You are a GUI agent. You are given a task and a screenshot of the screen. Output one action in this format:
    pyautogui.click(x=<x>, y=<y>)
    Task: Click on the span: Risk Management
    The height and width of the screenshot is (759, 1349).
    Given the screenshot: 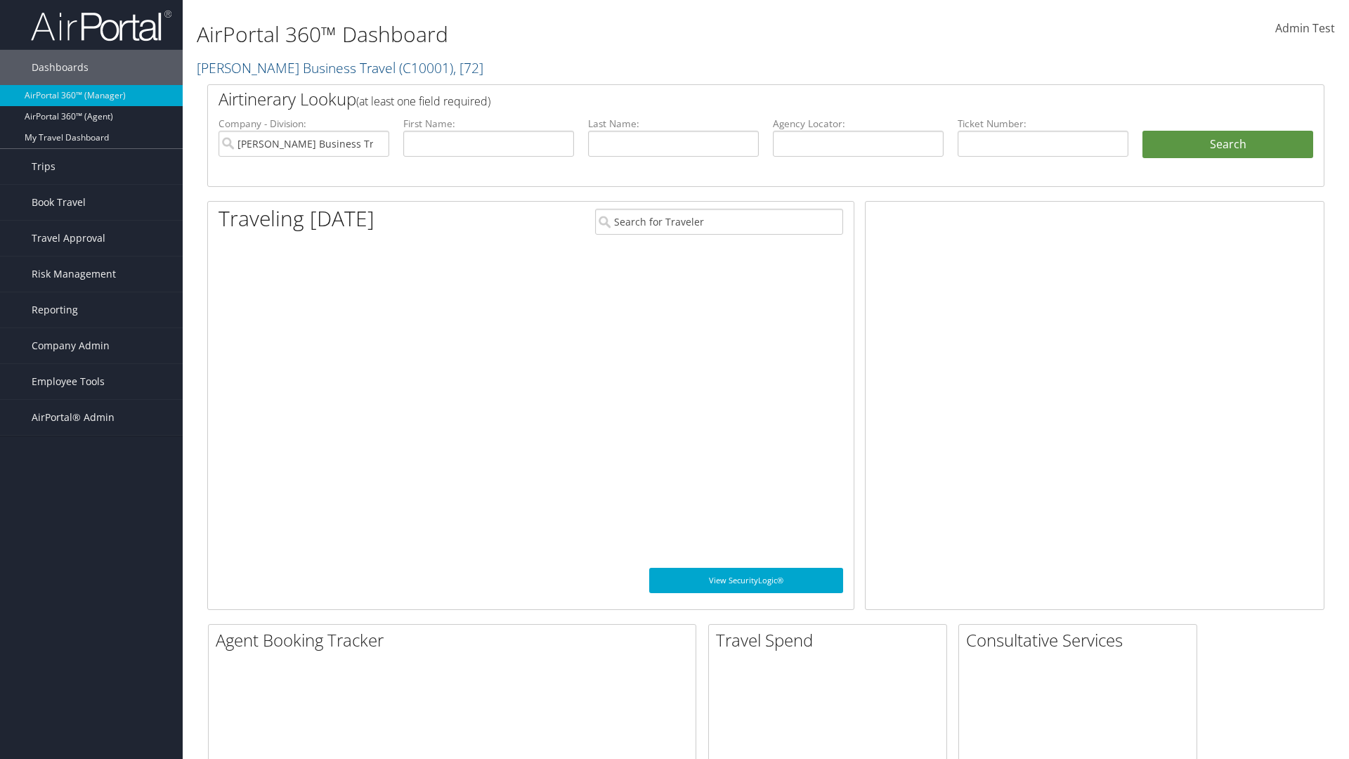 What is the action you would take?
    pyautogui.click(x=74, y=274)
    